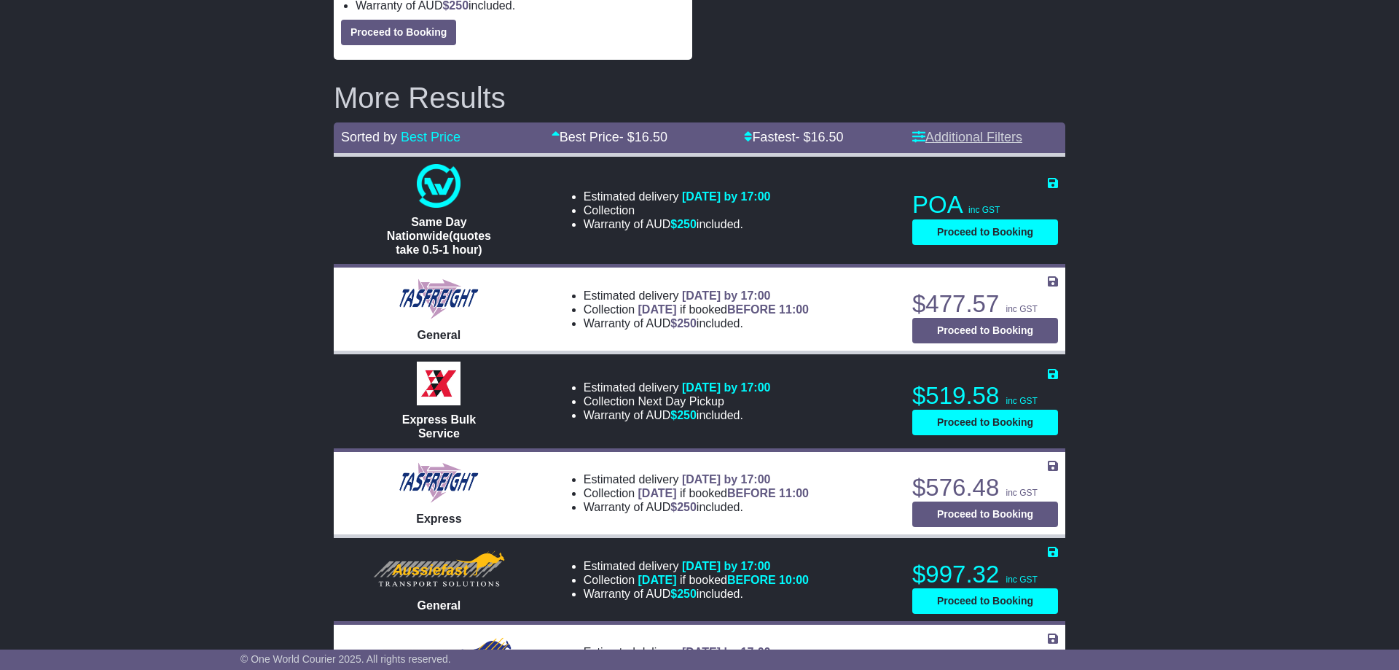  I want to click on p: $477.57, so click(985, 304).